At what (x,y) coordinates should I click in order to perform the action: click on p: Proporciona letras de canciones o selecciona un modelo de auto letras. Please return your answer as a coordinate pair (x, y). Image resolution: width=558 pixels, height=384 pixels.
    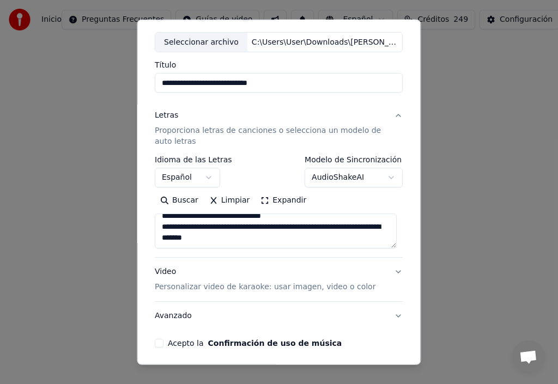
    Looking at the image, I should click on (270, 136).